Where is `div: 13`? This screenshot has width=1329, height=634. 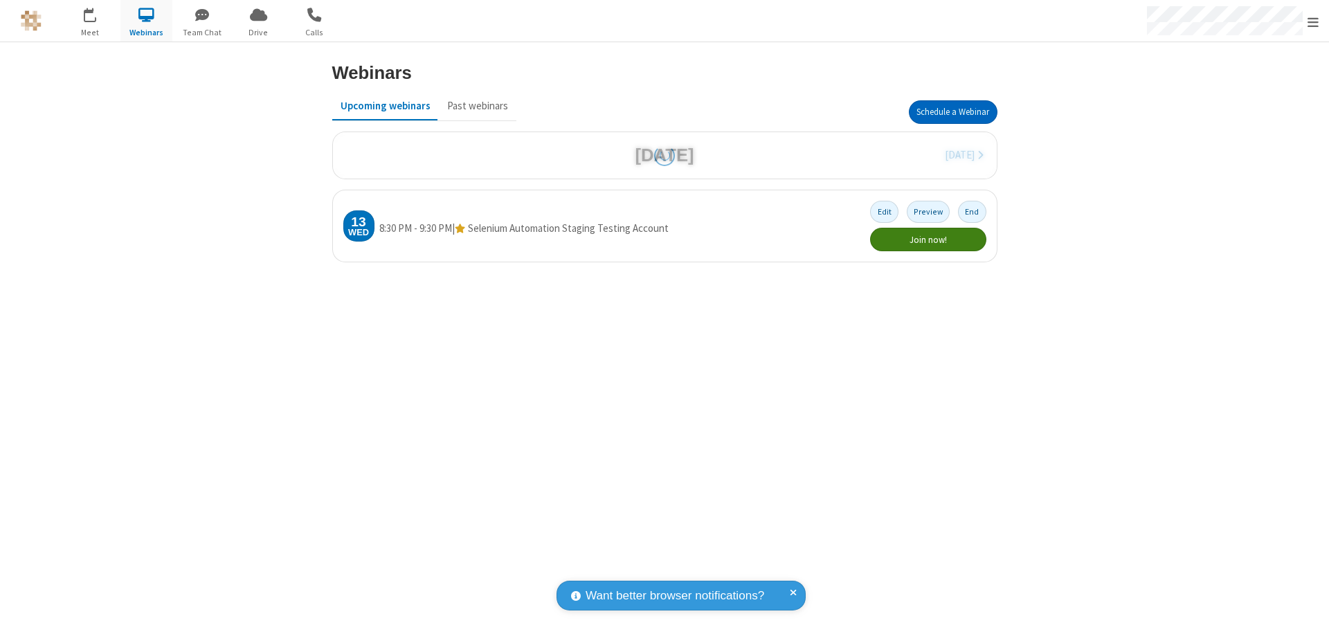
div: 13 is located at coordinates (358, 221).